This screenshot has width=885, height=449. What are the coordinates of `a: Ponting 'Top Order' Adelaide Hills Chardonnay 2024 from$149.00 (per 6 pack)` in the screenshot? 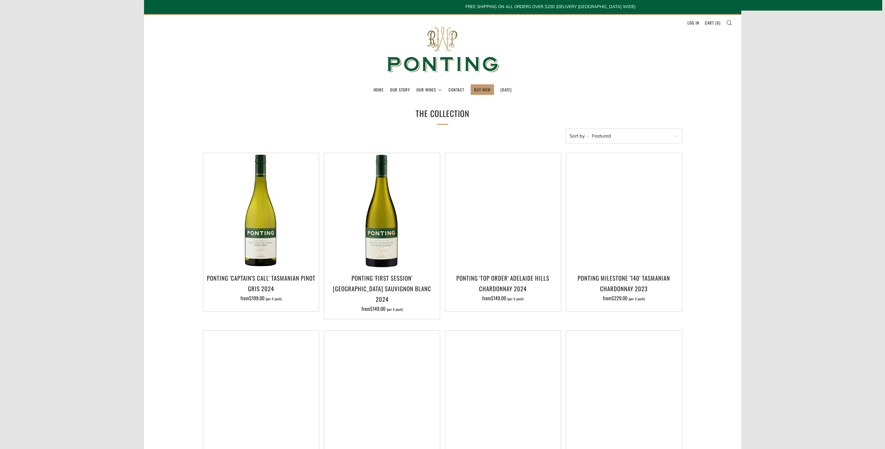 It's located at (503, 288).